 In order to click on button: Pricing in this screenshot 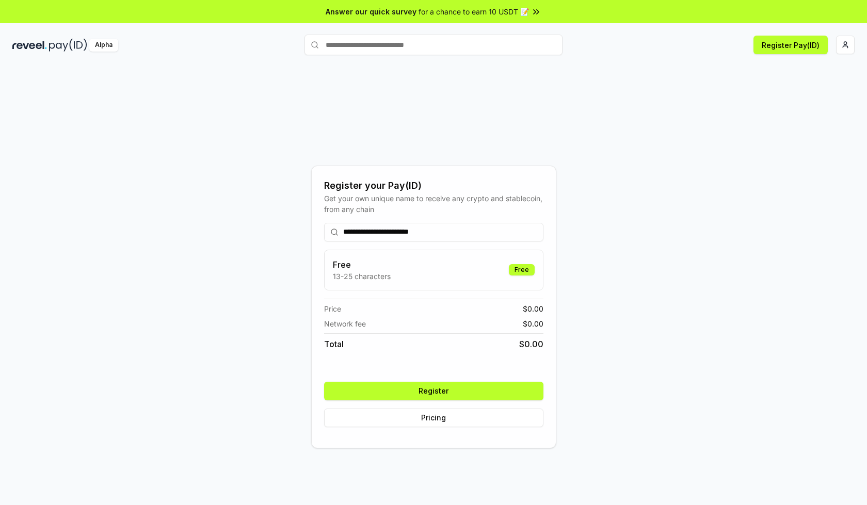, I will do `click(434, 418)`.